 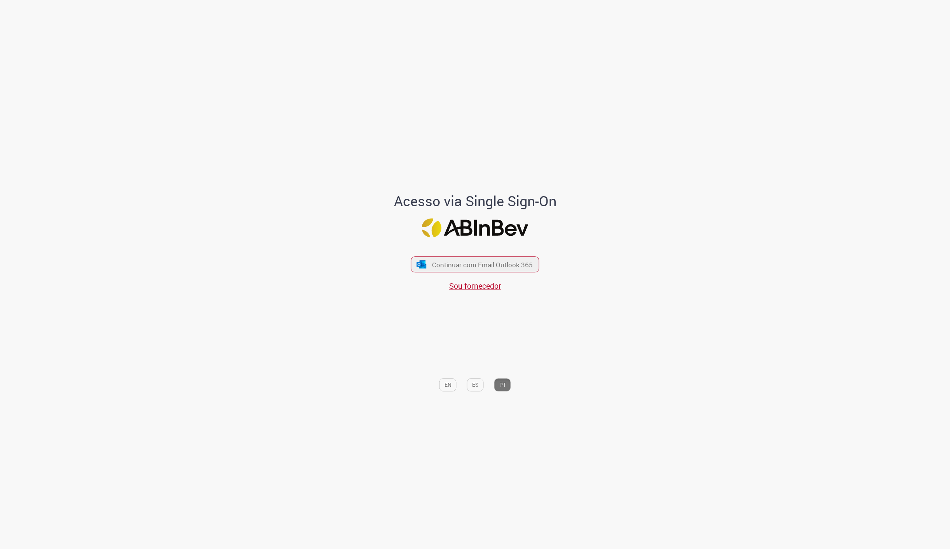 What do you see at coordinates (482, 264) in the screenshot?
I see `span: Continuar com Email Outlook 365` at bounding box center [482, 264].